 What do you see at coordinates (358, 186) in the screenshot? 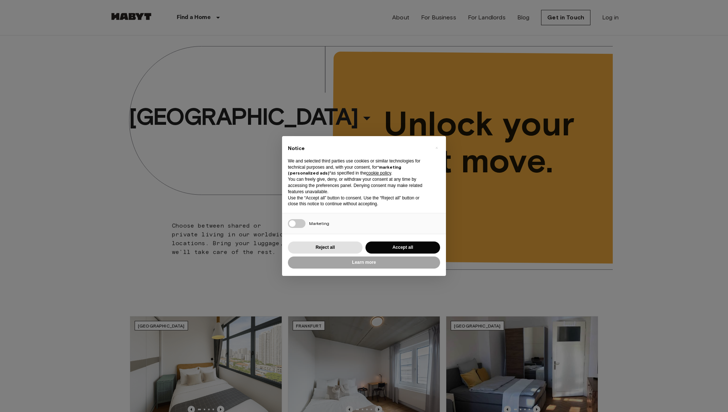
I see `p: You can freely give, deny, or withdraw your consent at any time by accessing the preferences pane...` at bounding box center [358, 186].